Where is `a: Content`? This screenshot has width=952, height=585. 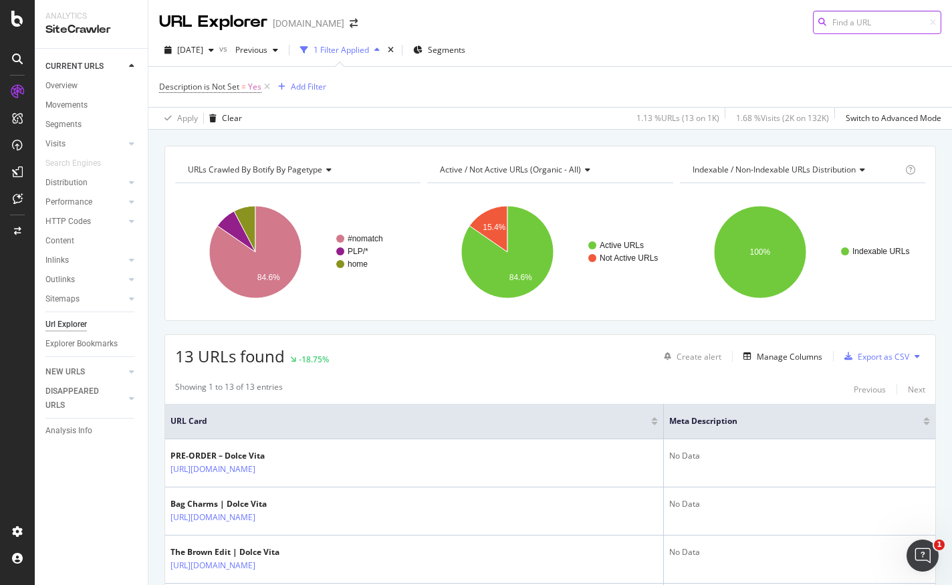
a: Content is located at coordinates (92, 241).